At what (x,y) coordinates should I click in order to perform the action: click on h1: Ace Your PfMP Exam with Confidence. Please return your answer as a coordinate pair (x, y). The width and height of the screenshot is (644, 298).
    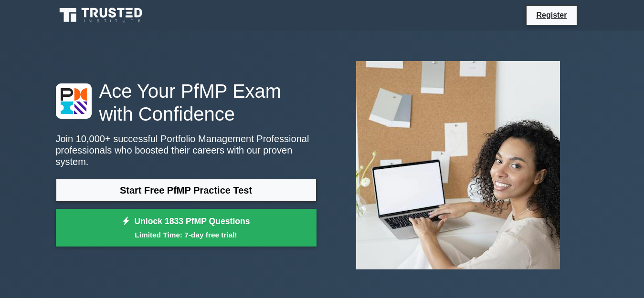
    Looking at the image, I should click on (186, 103).